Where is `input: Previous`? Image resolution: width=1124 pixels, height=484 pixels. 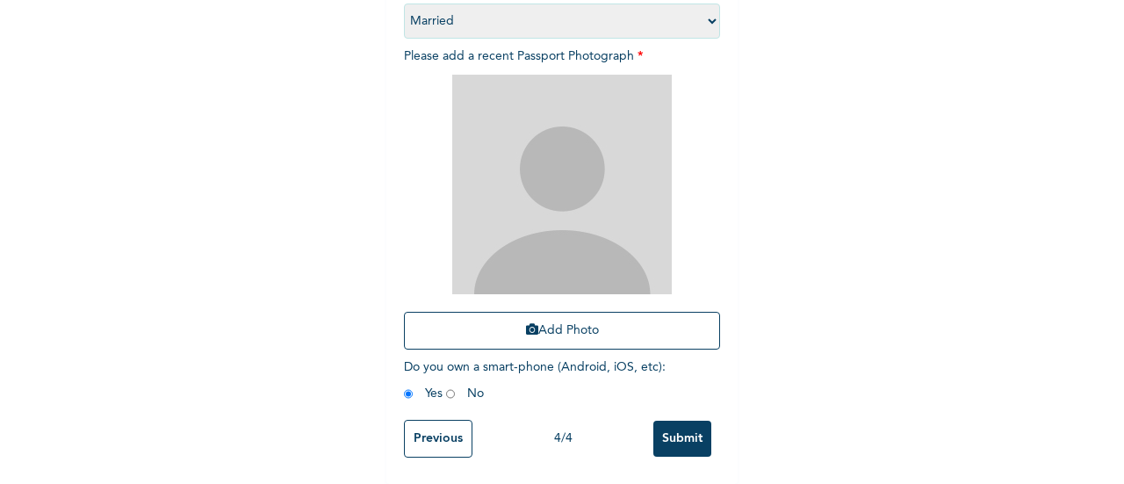 input: Previous is located at coordinates (438, 438).